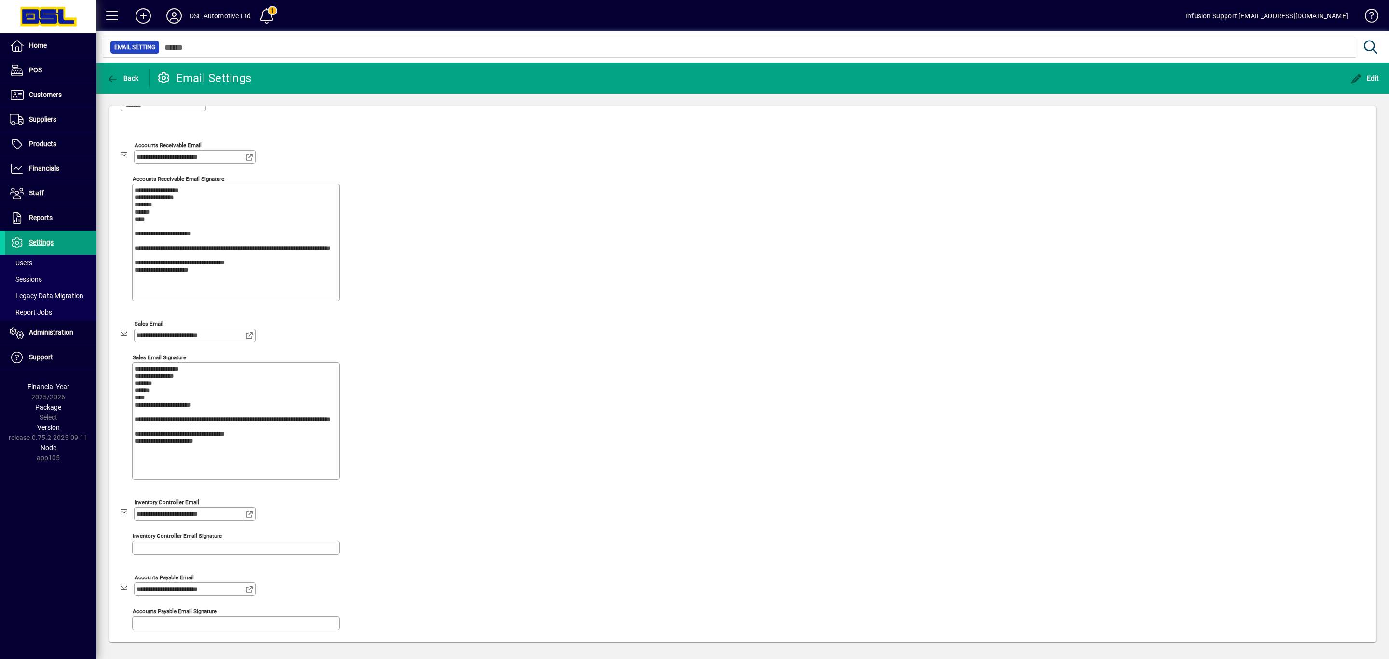 The image size is (1389, 659). Describe the element at coordinates (51, 46) in the screenshot. I see `a: Home` at that location.